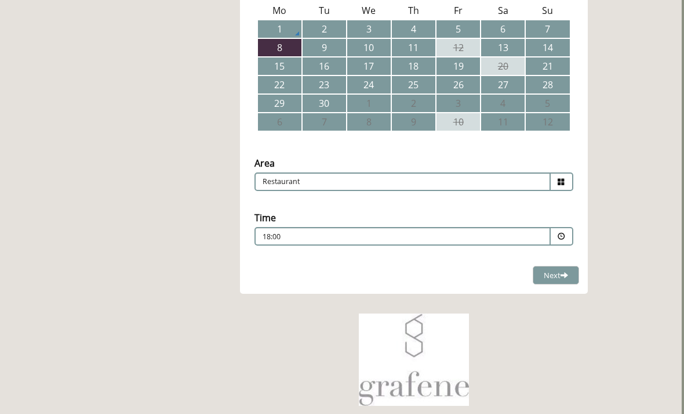  Describe the element at coordinates (324, 10) in the screenshot. I see `th: Tu` at that location.